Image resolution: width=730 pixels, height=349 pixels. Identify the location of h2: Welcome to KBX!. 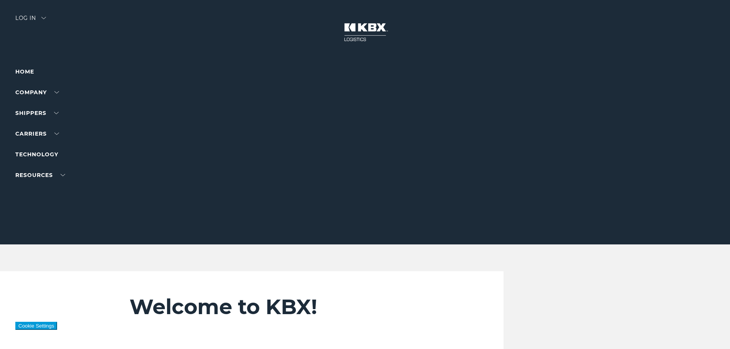
(293, 307).